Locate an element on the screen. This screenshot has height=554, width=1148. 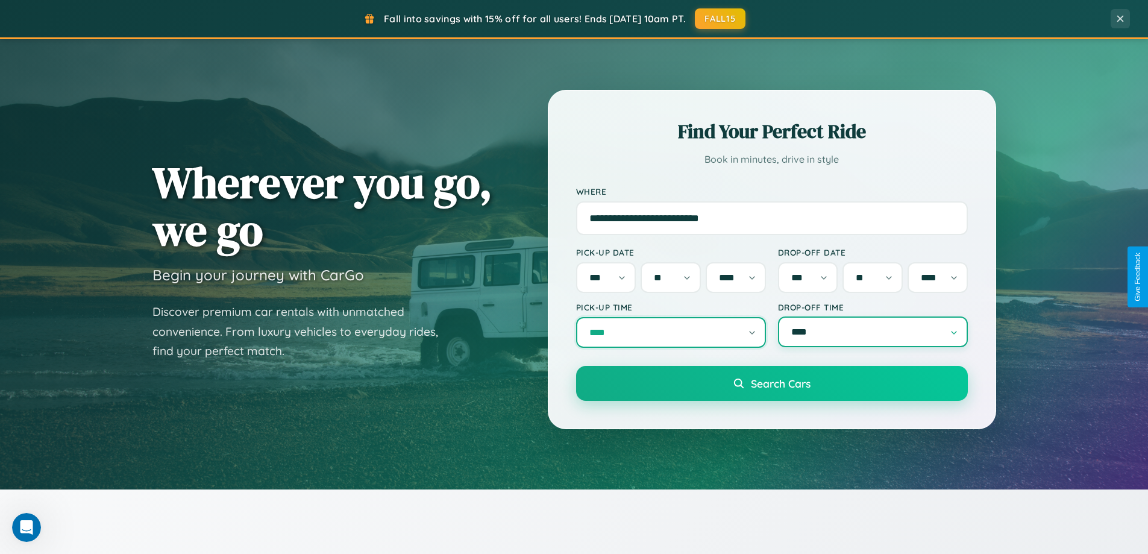
h3: Begin your journey with CarGo is located at coordinates (258, 275).